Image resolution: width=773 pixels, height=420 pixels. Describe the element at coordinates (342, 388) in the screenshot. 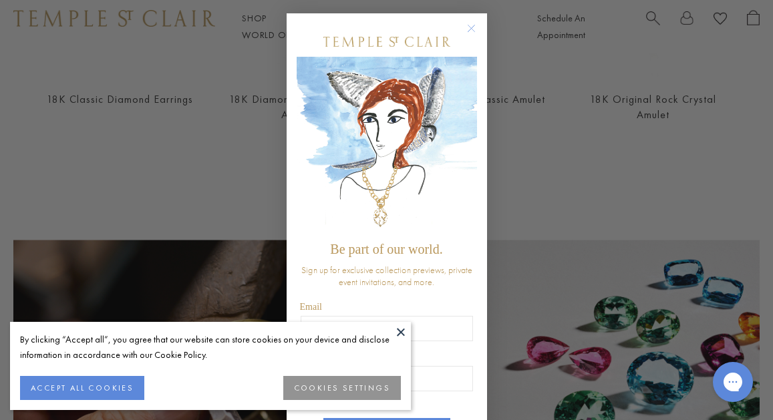

I see `button: COOKIES SETTINGS` at that location.